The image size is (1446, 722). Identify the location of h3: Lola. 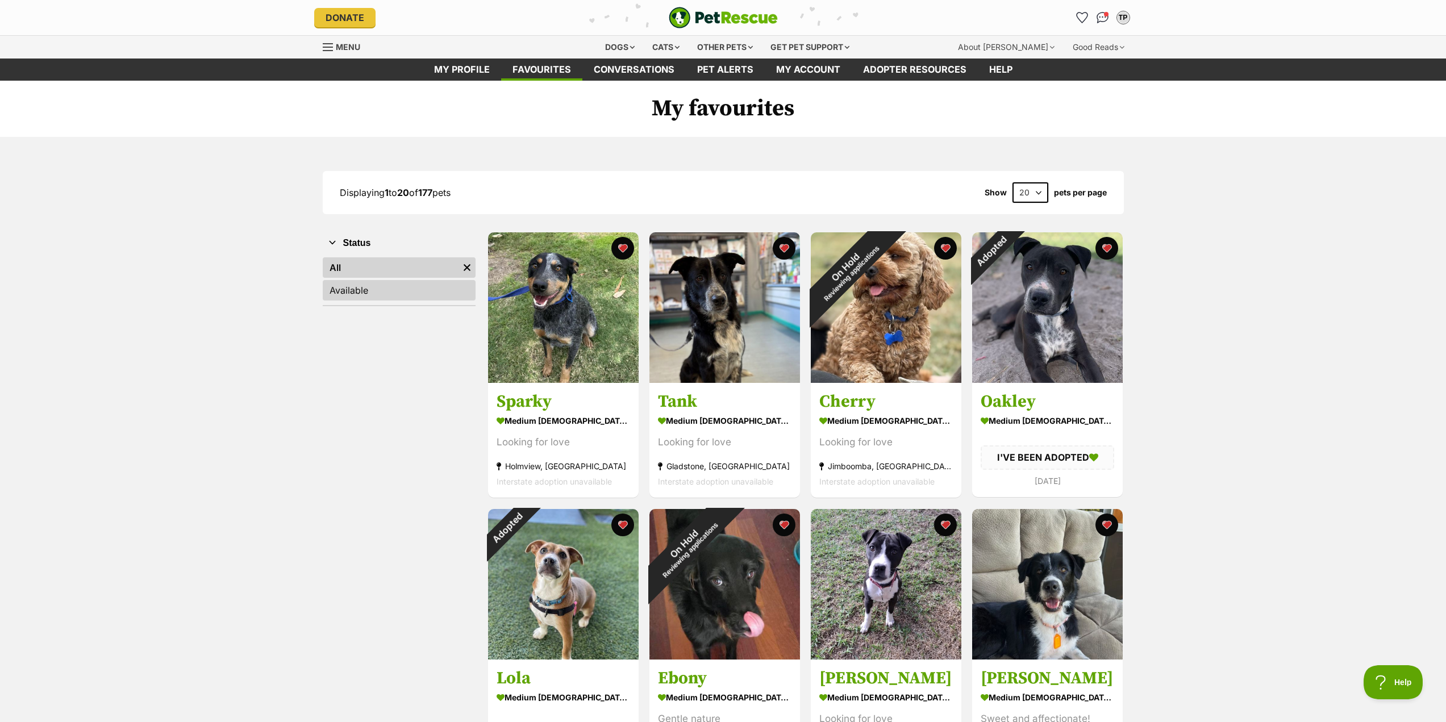
(563, 679).